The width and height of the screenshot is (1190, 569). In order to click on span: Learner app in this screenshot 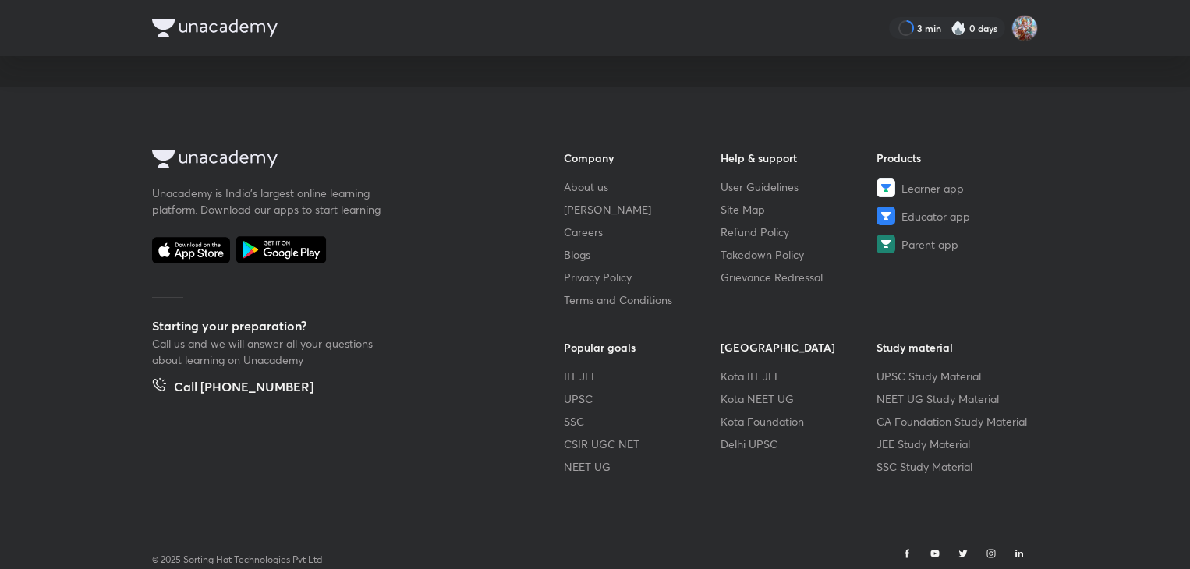, I will do `click(932, 188)`.